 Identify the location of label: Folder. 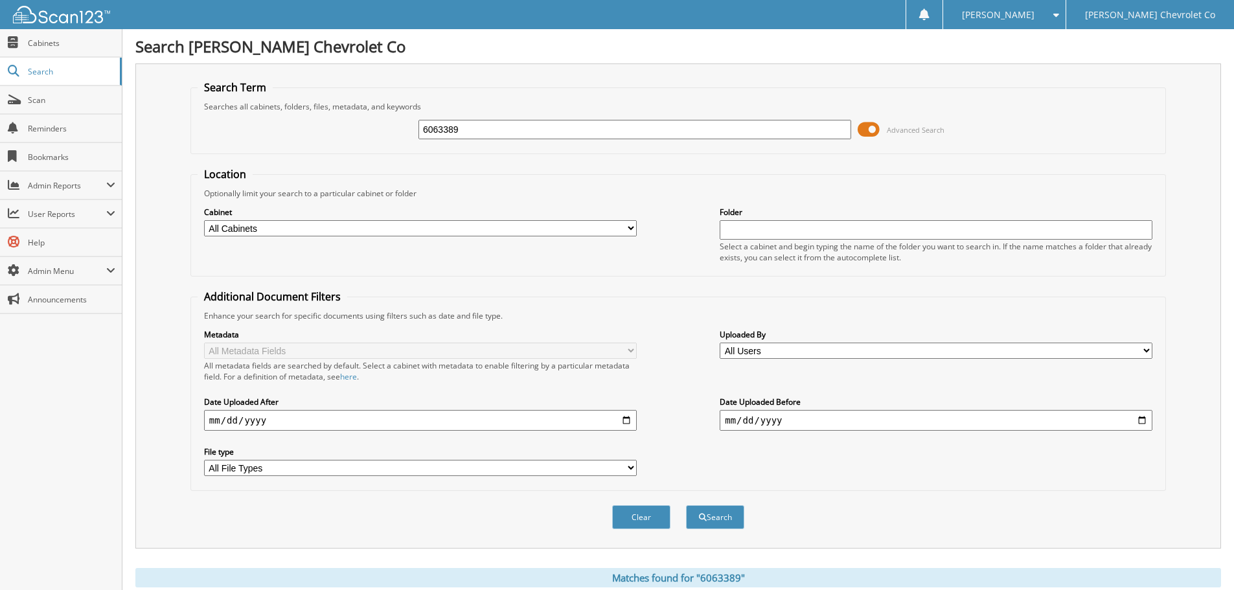
(936, 212).